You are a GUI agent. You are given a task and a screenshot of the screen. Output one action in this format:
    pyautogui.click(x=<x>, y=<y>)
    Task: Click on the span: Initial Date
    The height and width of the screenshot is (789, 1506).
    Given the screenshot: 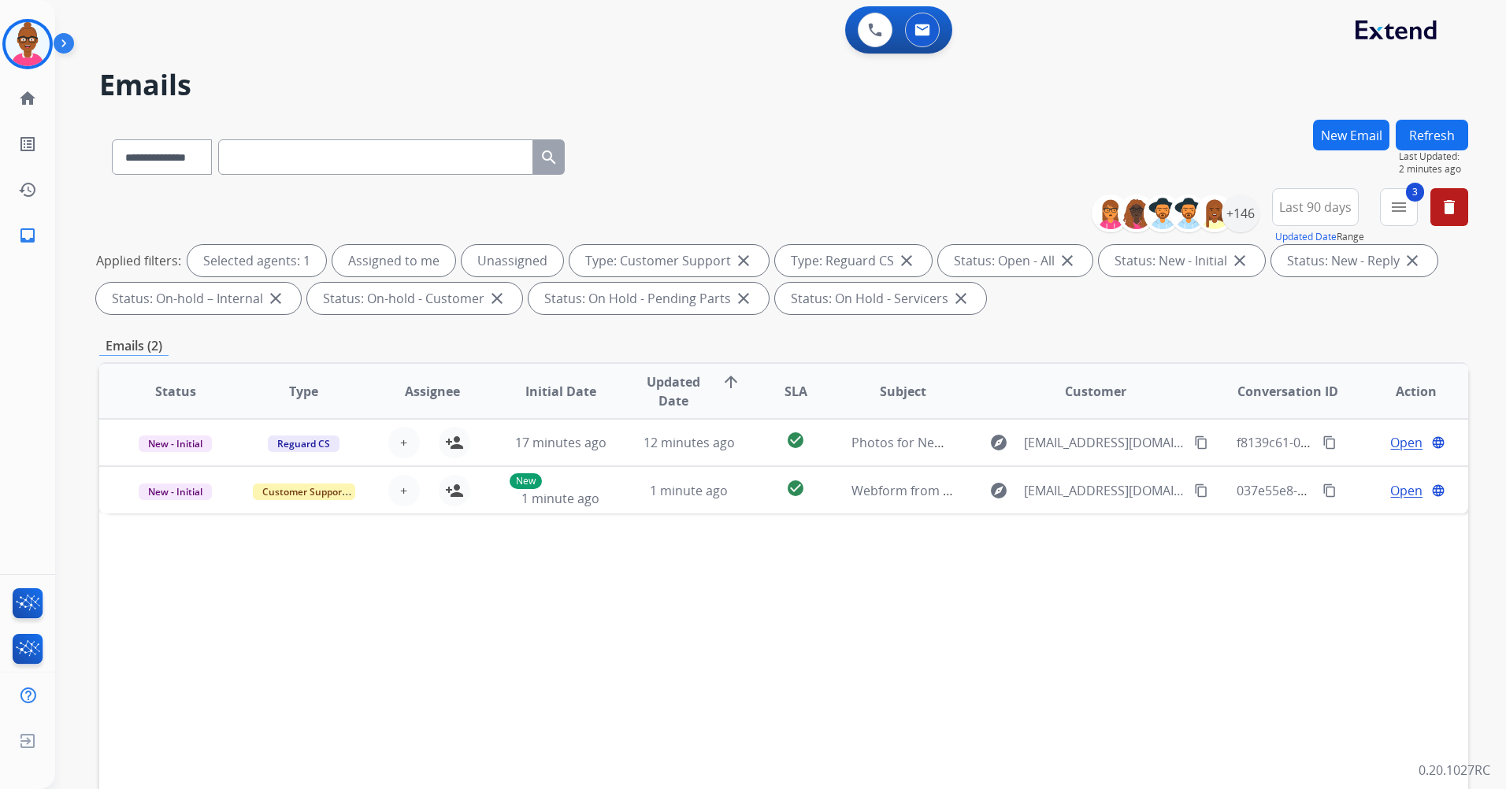 What is the action you would take?
    pyautogui.click(x=561, y=392)
    